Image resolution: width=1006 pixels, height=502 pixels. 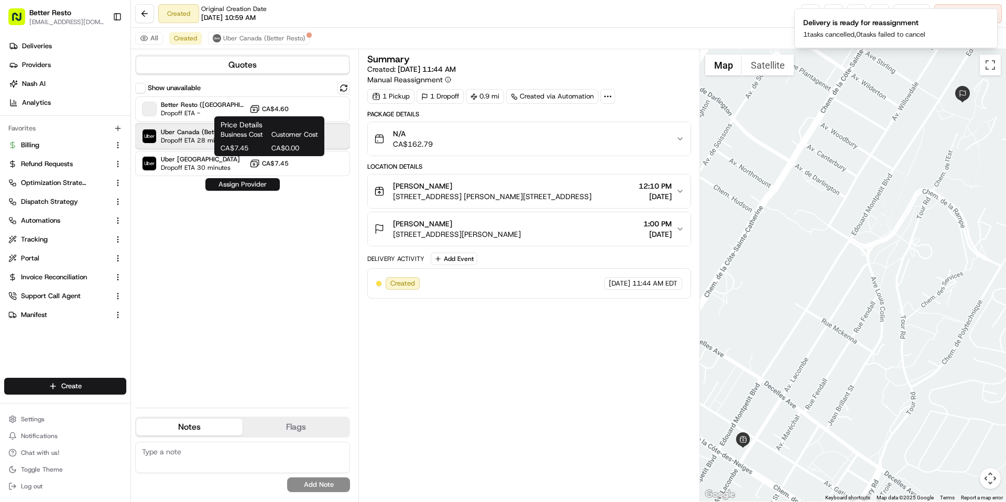 I want to click on div: 1 Dropoff, so click(x=440, y=96).